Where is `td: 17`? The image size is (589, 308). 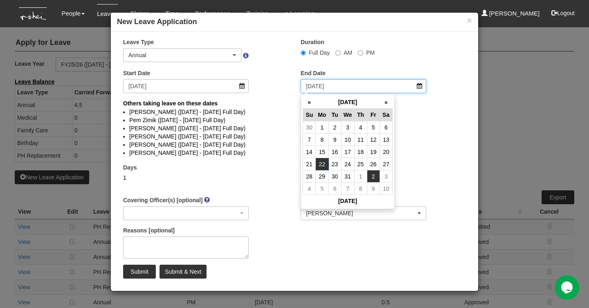
td: 17 is located at coordinates (348, 152).